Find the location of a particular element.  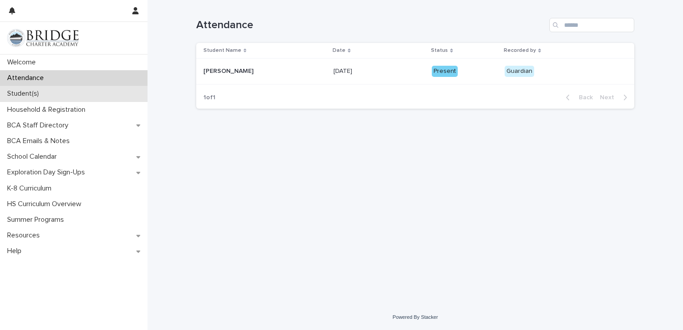

p: Resources is located at coordinates (25, 235).